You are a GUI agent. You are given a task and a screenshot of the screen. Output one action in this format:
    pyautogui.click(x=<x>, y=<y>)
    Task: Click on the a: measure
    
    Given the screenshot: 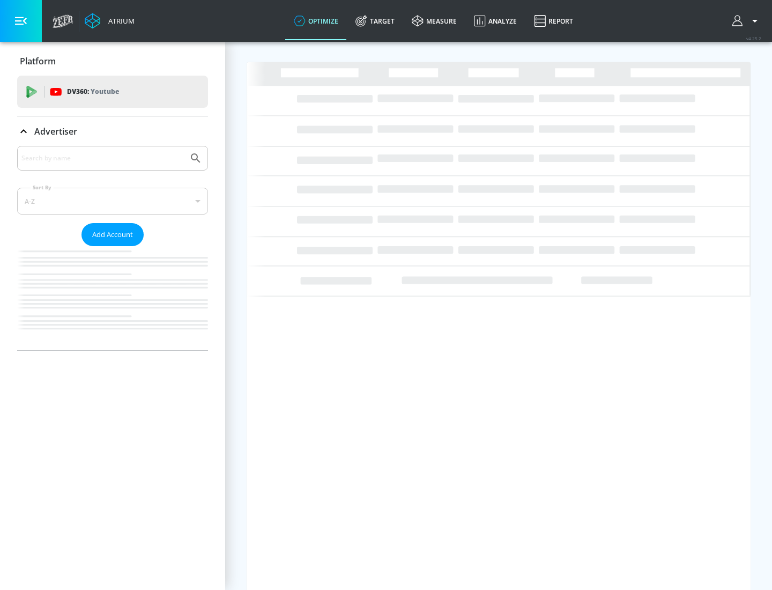 What is the action you would take?
    pyautogui.click(x=434, y=21)
    